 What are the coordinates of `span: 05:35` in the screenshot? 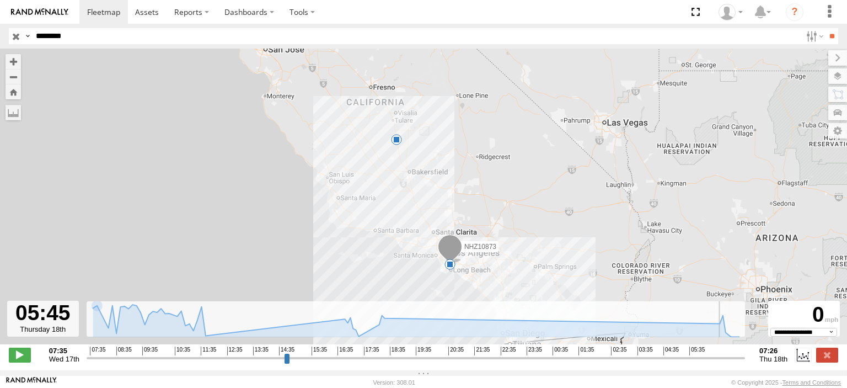 It's located at (697, 351).